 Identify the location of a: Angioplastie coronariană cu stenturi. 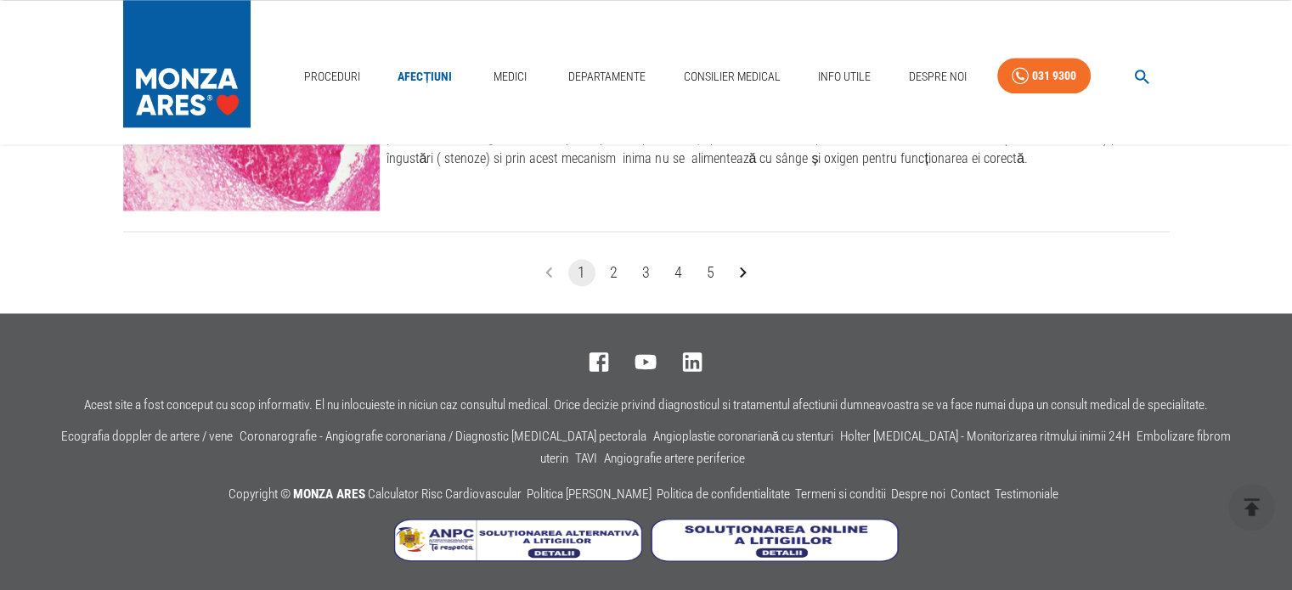
(743, 437).